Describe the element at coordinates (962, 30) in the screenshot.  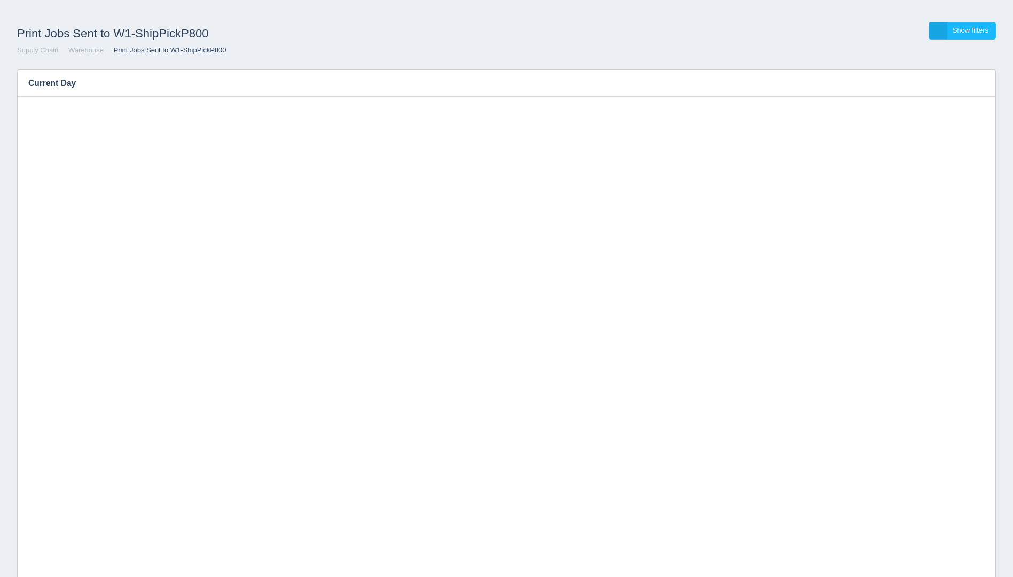
I see `a: Show filters` at that location.